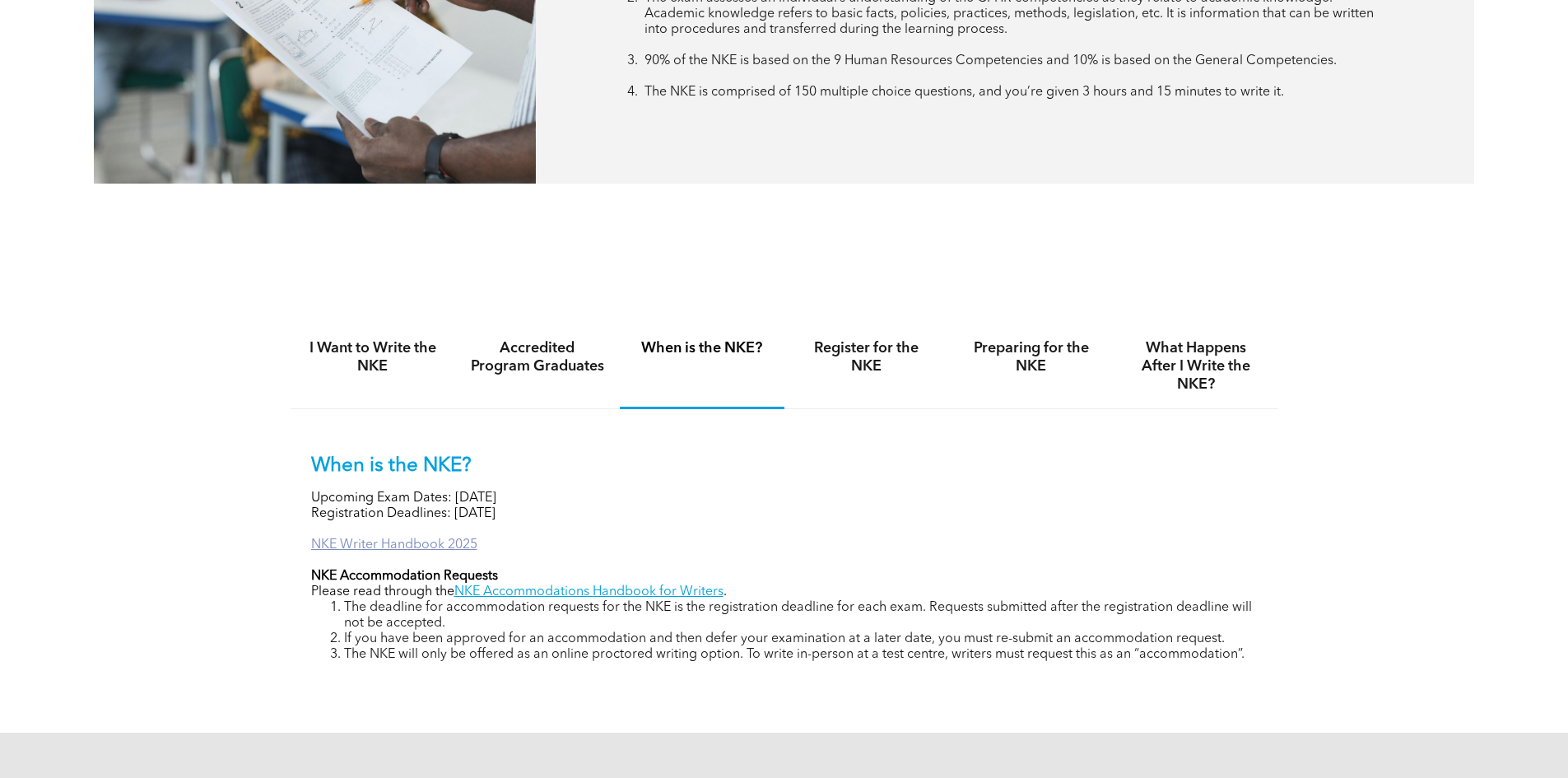 The image size is (1568, 778). Describe the element at coordinates (801, 654) in the screenshot. I see `li: The NKE will only be offered as an online proctored writing option. To write in-person at a test ...` at that location.